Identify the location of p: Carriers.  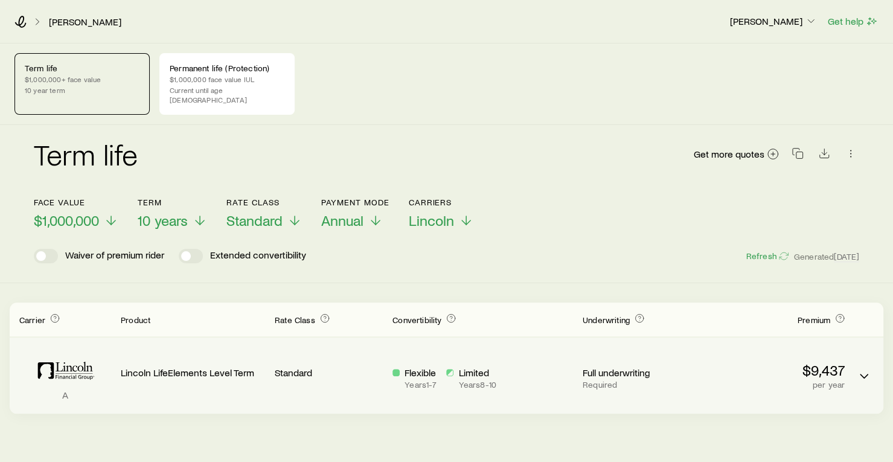
(441, 202).